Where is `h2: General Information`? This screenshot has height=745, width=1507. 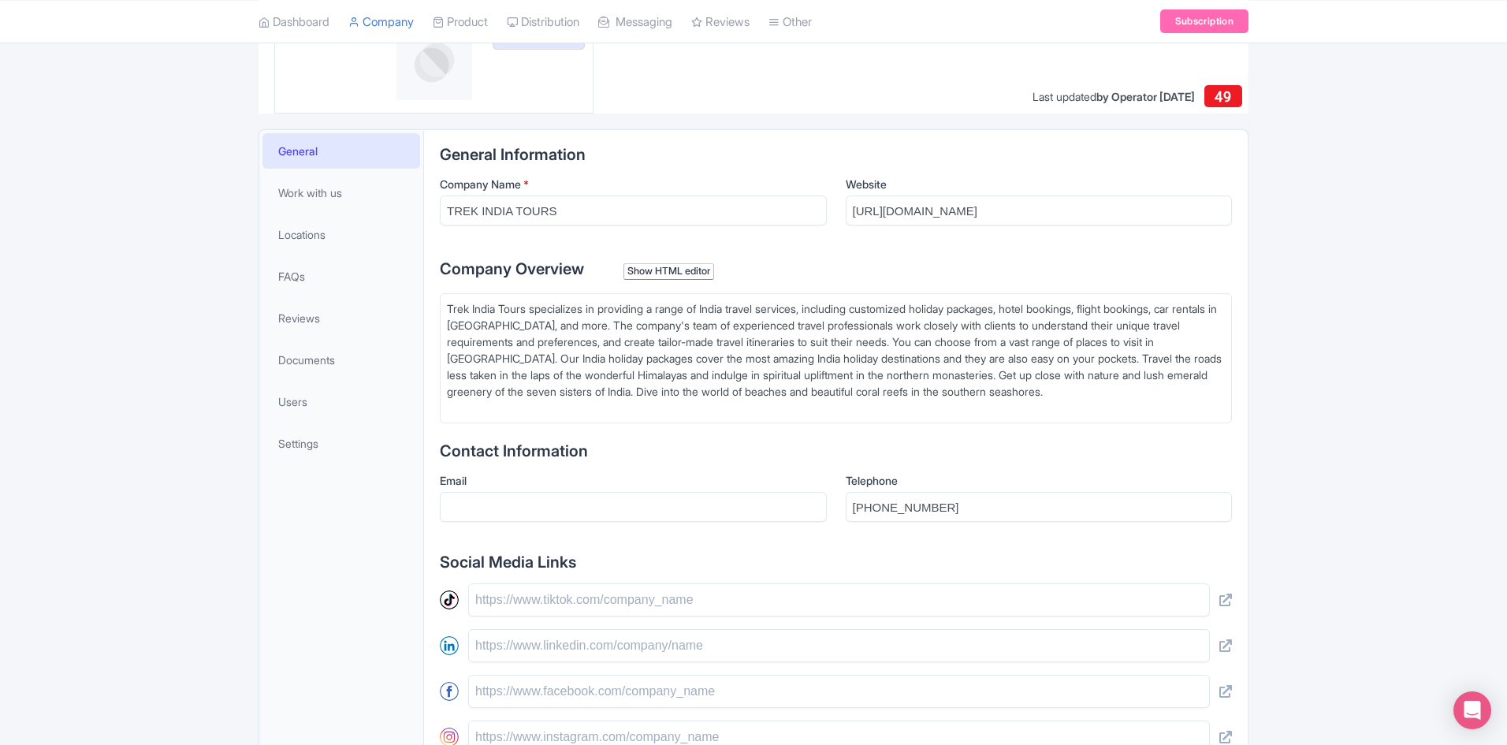
h2: General Information is located at coordinates (836, 155).